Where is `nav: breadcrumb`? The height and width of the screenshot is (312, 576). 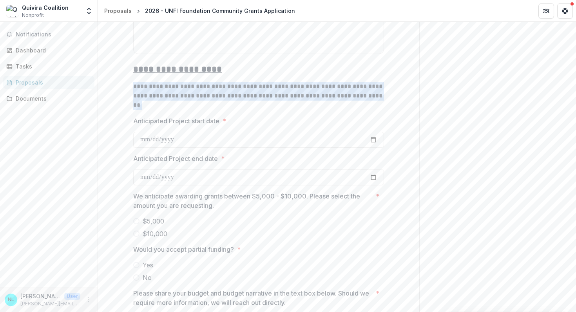
nav: breadcrumb is located at coordinates (199, 11).